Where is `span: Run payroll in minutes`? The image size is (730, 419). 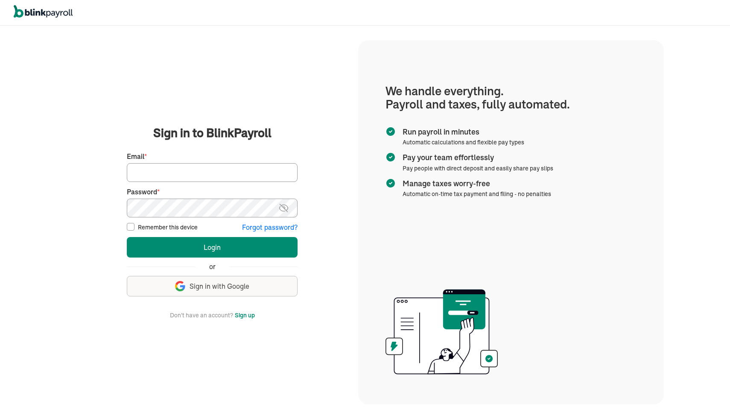 span: Run payroll in minutes is located at coordinates (461, 132).